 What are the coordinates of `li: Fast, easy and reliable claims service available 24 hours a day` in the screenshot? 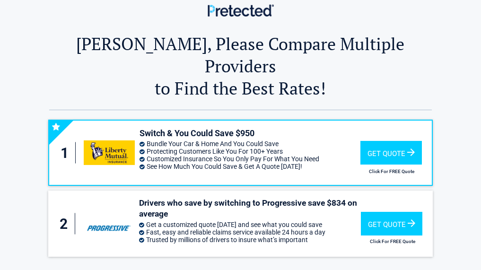 It's located at (250, 232).